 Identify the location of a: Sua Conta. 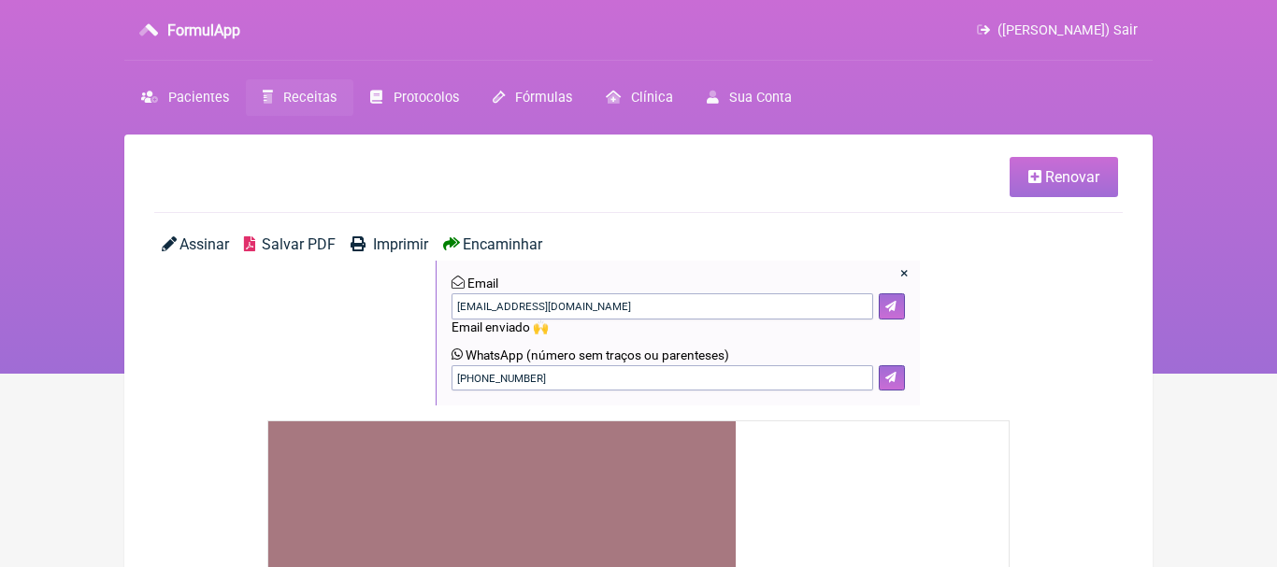
(749, 97).